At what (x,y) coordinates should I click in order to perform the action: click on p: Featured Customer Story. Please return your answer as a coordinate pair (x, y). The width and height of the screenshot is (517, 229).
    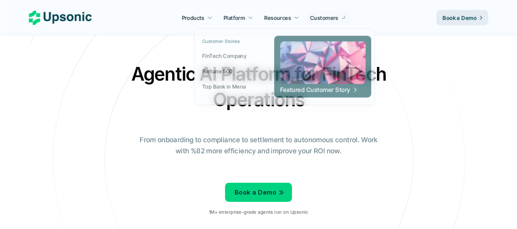
    Looking at the image, I should click on (315, 90).